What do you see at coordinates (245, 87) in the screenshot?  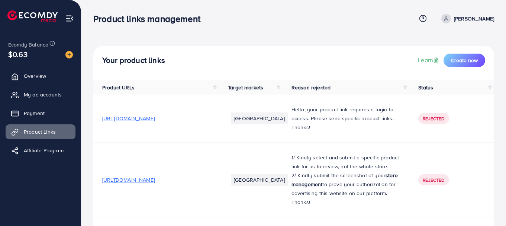 I see `span: Target markets` at bounding box center [245, 87].